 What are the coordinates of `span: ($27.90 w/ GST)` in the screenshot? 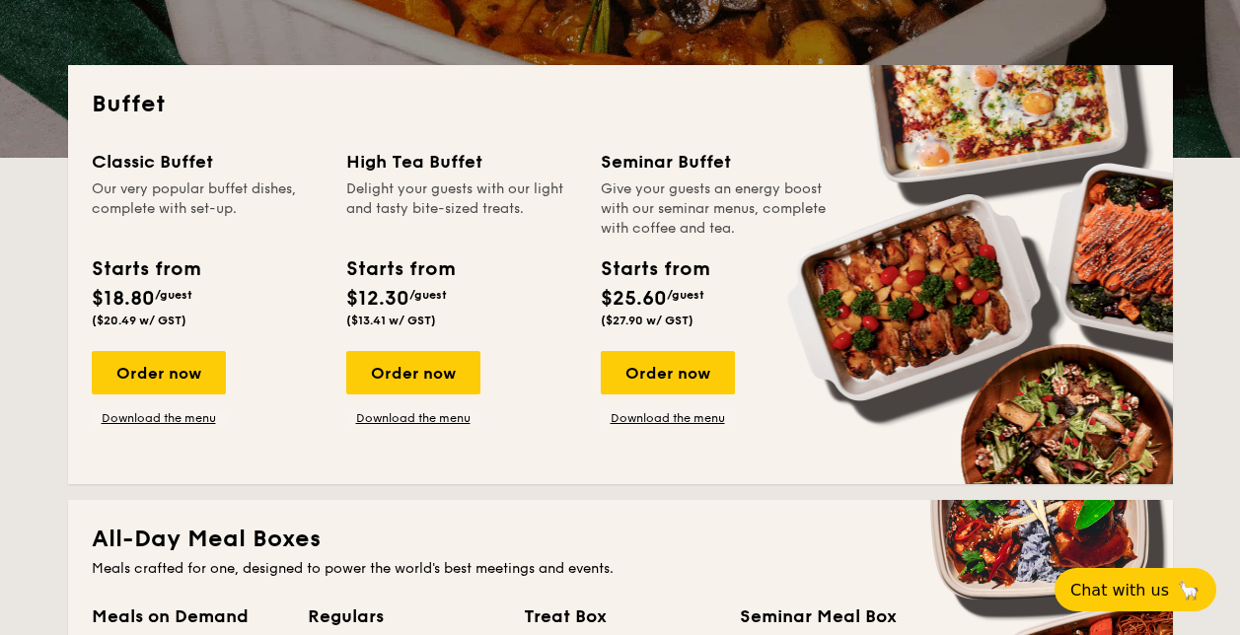 It's located at (647, 321).